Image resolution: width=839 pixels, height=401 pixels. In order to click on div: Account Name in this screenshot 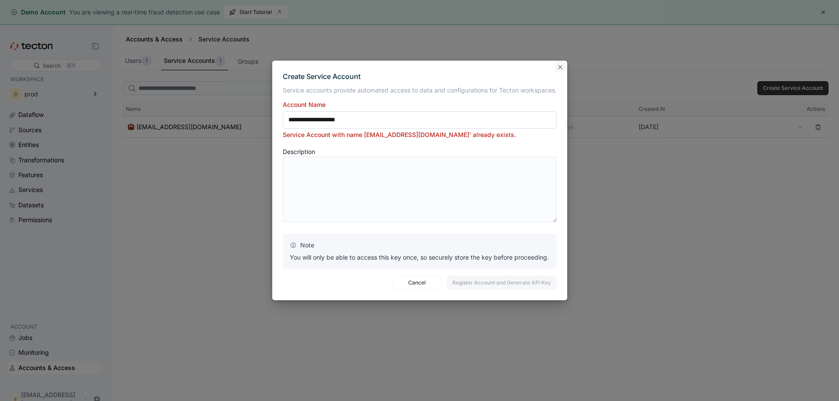, I will do `click(304, 105)`.